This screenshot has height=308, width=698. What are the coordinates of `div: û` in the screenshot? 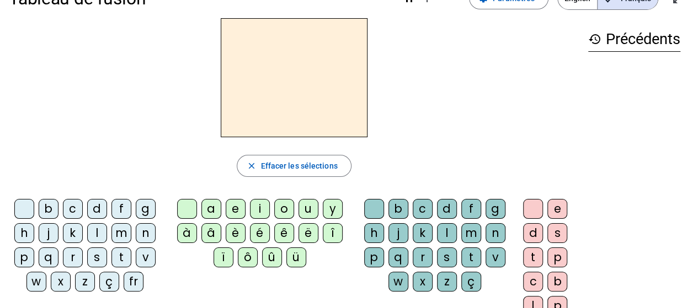 It's located at (272, 258).